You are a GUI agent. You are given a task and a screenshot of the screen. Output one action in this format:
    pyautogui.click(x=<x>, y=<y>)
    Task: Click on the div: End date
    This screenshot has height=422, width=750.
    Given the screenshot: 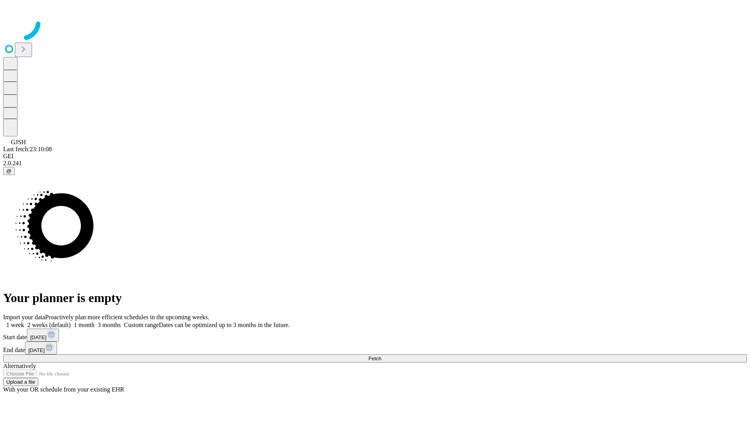 What is the action you would take?
    pyautogui.click(x=375, y=348)
    